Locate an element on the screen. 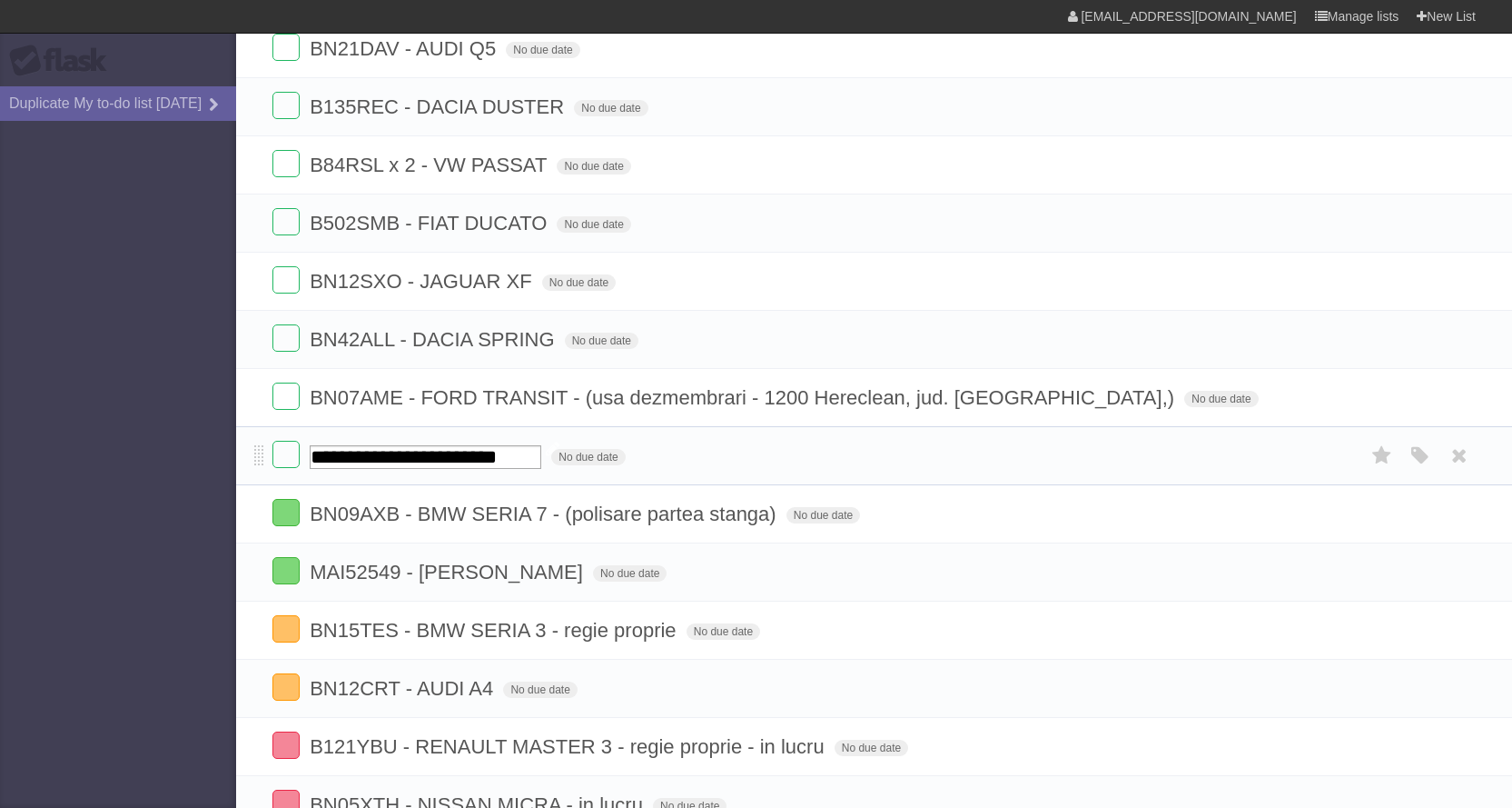 This screenshot has height=808, width=1512. span: B502SMB - FIAT DUCATO is located at coordinates (431, 223).